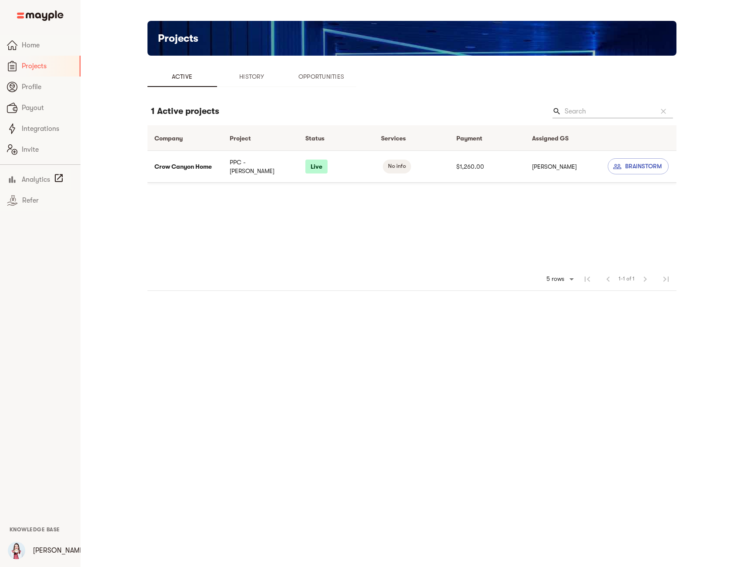 Image resolution: width=743 pixels, height=567 pixels. What do you see at coordinates (626, 279) in the screenshot?
I see `span: 1-1 of 1` at bounding box center [626, 279].